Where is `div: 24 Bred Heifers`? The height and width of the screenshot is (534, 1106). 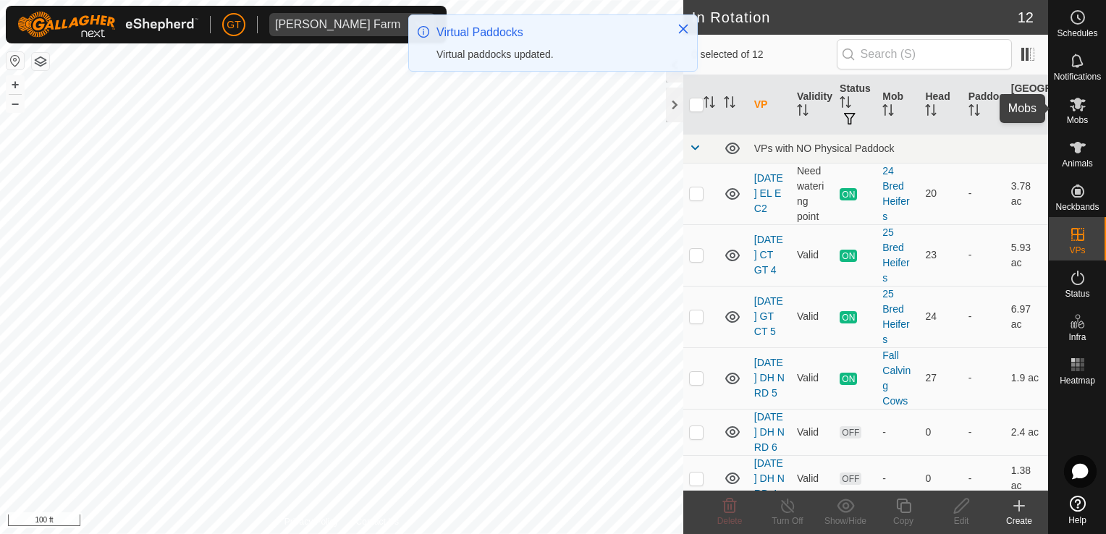
div: 24 Bred Heifers is located at coordinates (897, 194).